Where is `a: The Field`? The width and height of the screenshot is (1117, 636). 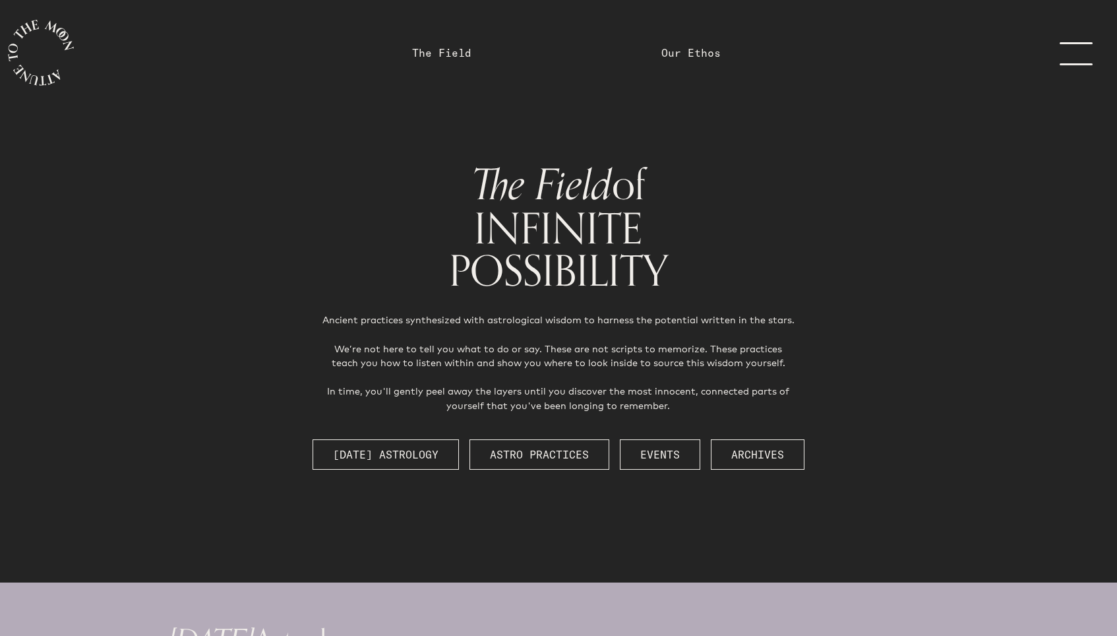 a: The Field is located at coordinates (442, 53).